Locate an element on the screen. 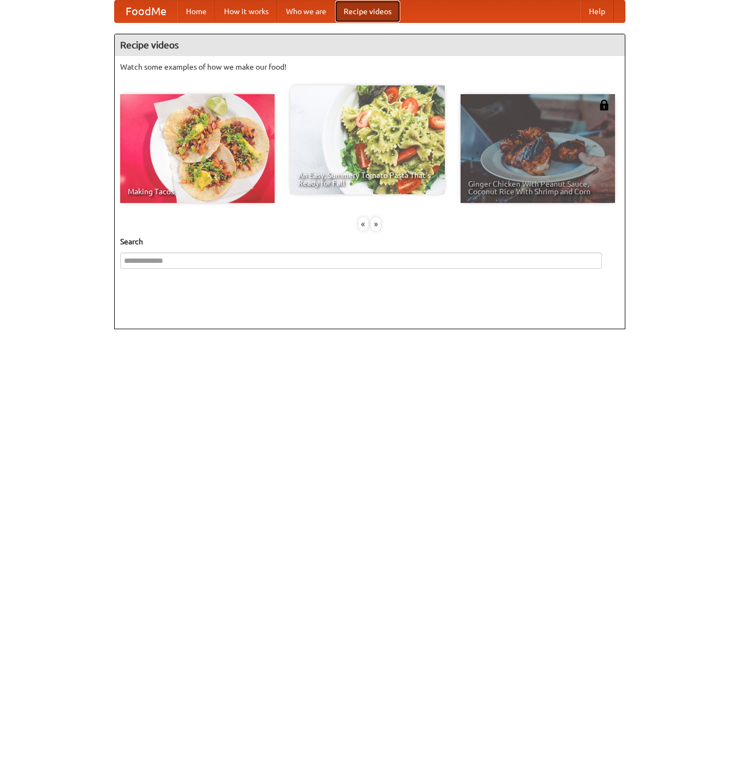  h5: Search is located at coordinates (370, 242).